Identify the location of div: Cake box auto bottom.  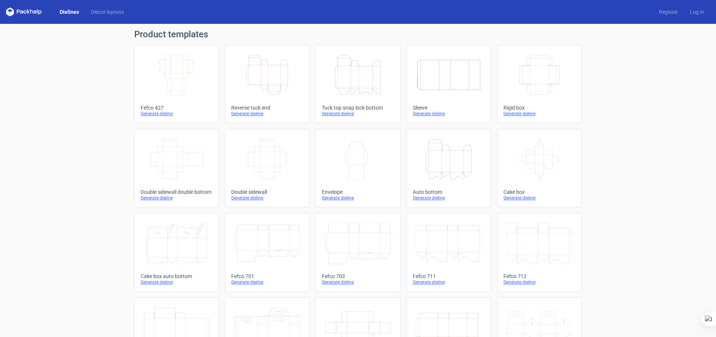
(176, 276).